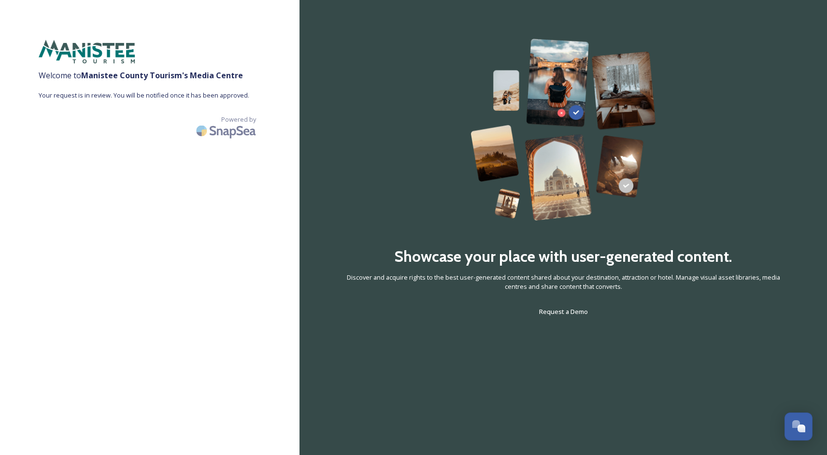  Describe the element at coordinates (563, 129) in the screenshot. I see `img: 63b42ca75bacad526042e722_Group%20154-p-800.png` at that location.